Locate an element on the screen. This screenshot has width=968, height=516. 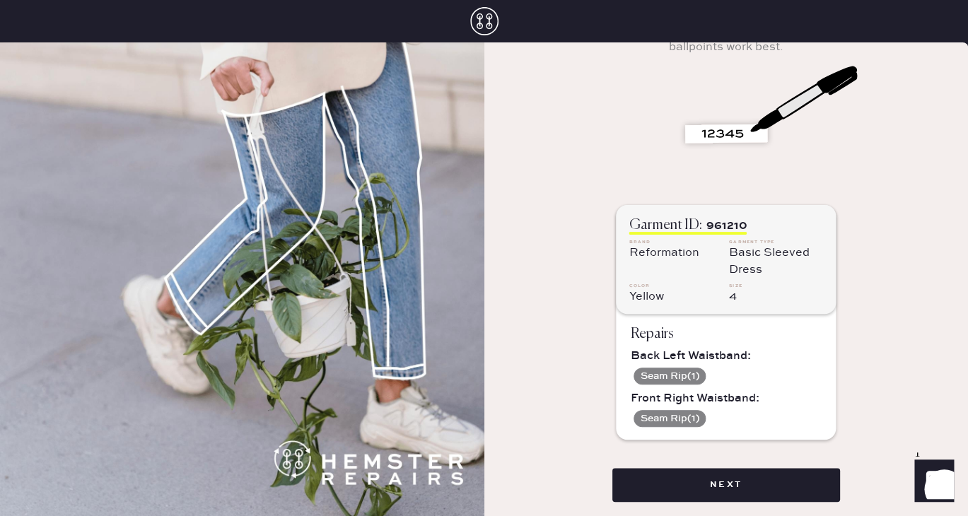
div: Yellow is located at coordinates (676, 297).